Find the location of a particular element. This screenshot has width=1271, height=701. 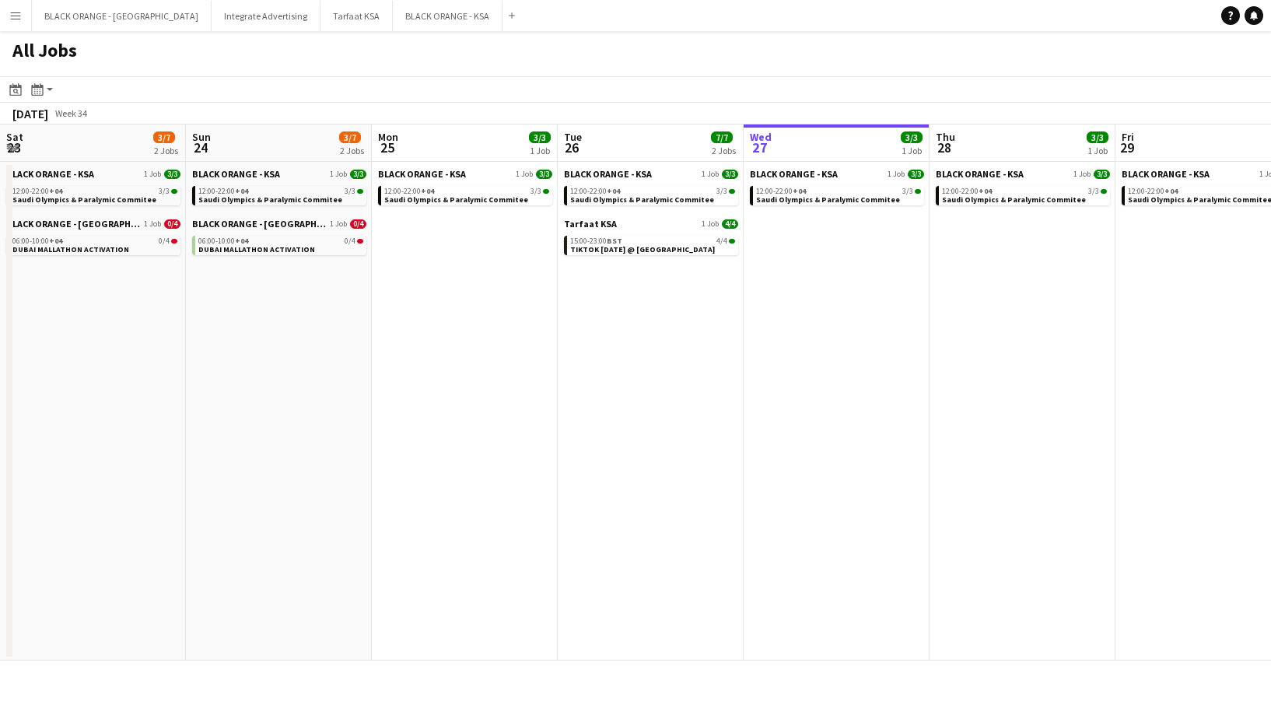

span: Mon is located at coordinates (388, 137).